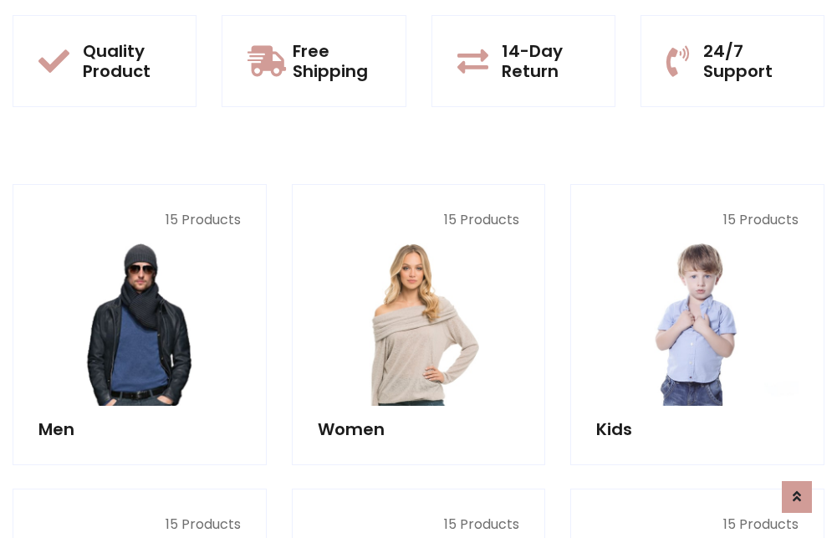 The width and height of the screenshot is (837, 538). Describe the element at coordinates (140, 429) in the screenshot. I see `h5: Men` at that location.